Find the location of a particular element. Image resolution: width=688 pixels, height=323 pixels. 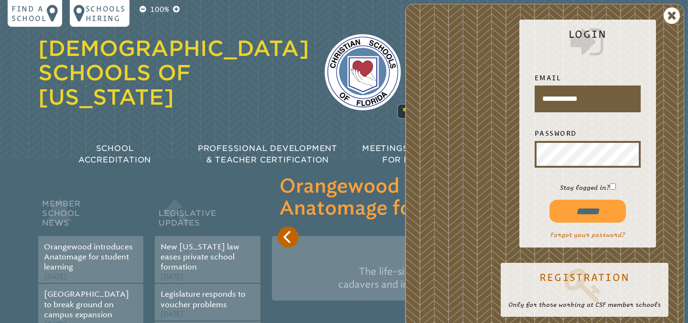

p: Only for those working at CSF member schools is located at coordinates (584, 304).